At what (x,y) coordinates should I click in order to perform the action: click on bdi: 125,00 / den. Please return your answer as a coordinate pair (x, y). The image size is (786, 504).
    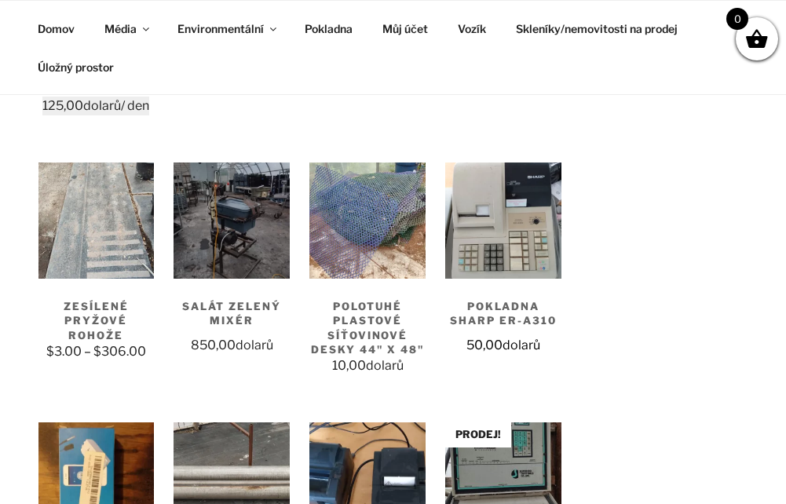
    Looking at the image, I should click on (96, 105).